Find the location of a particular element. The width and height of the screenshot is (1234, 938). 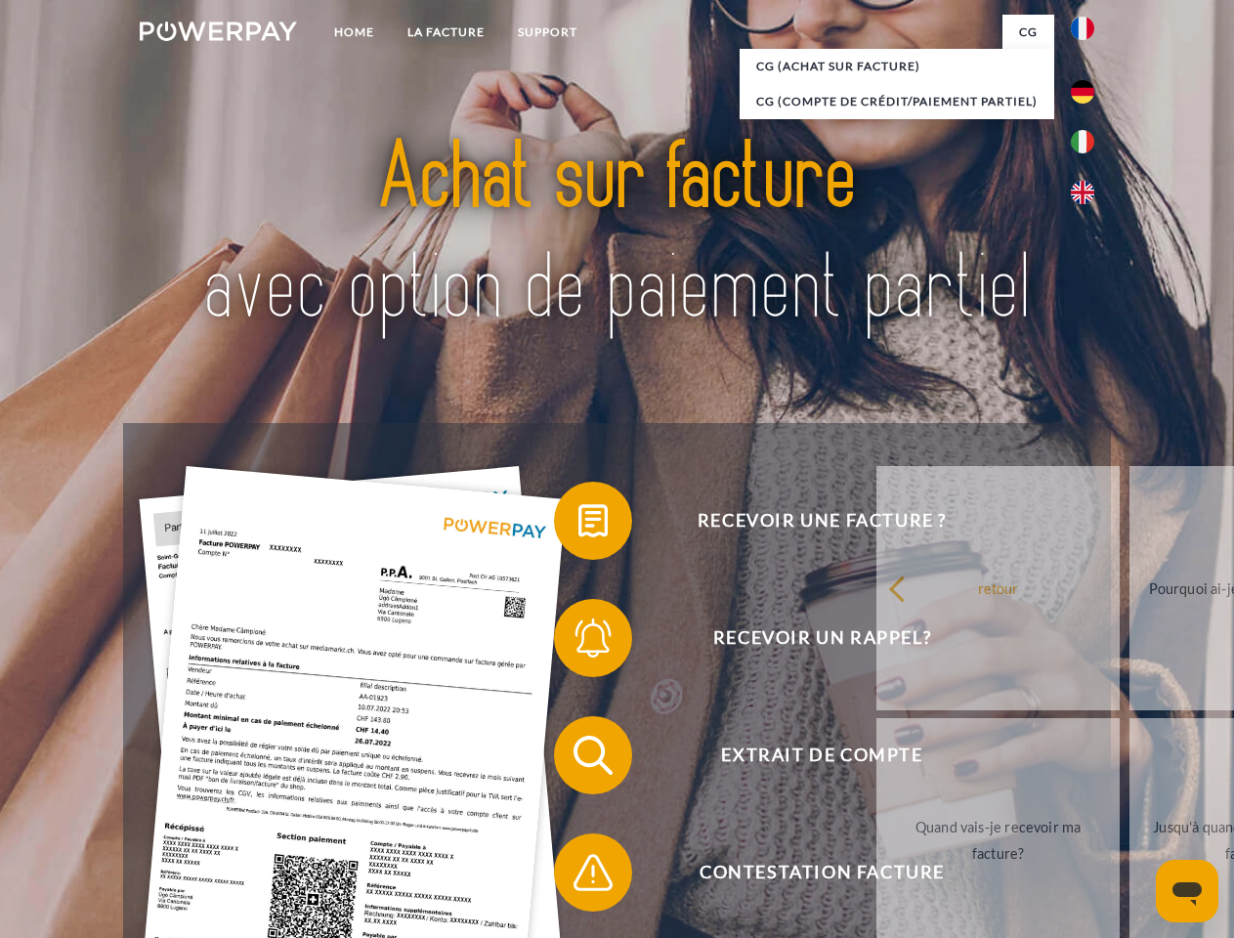

a: LA FACTURE is located at coordinates (446, 32).